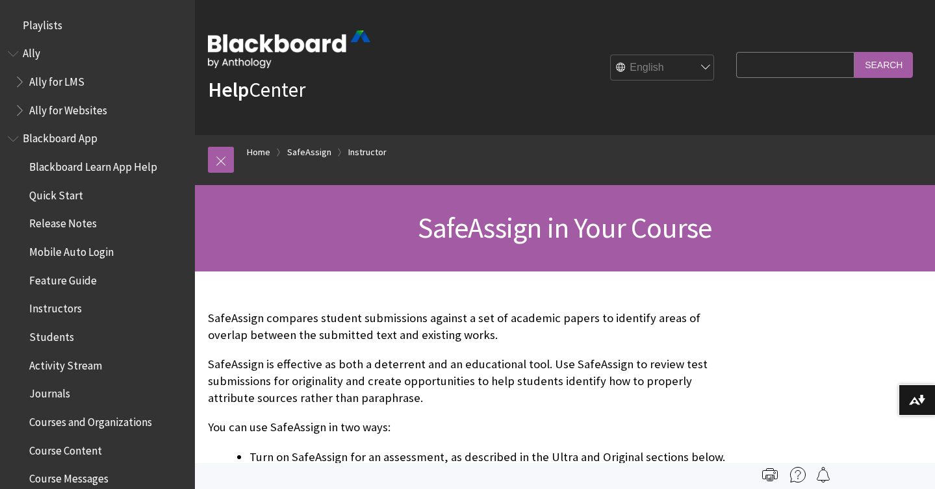 The width and height of the screenshot is (935, 489). What do you see at coordinates (798, 475) in the screenshot?
I see `img: More help` at bounding box center [798, 475].